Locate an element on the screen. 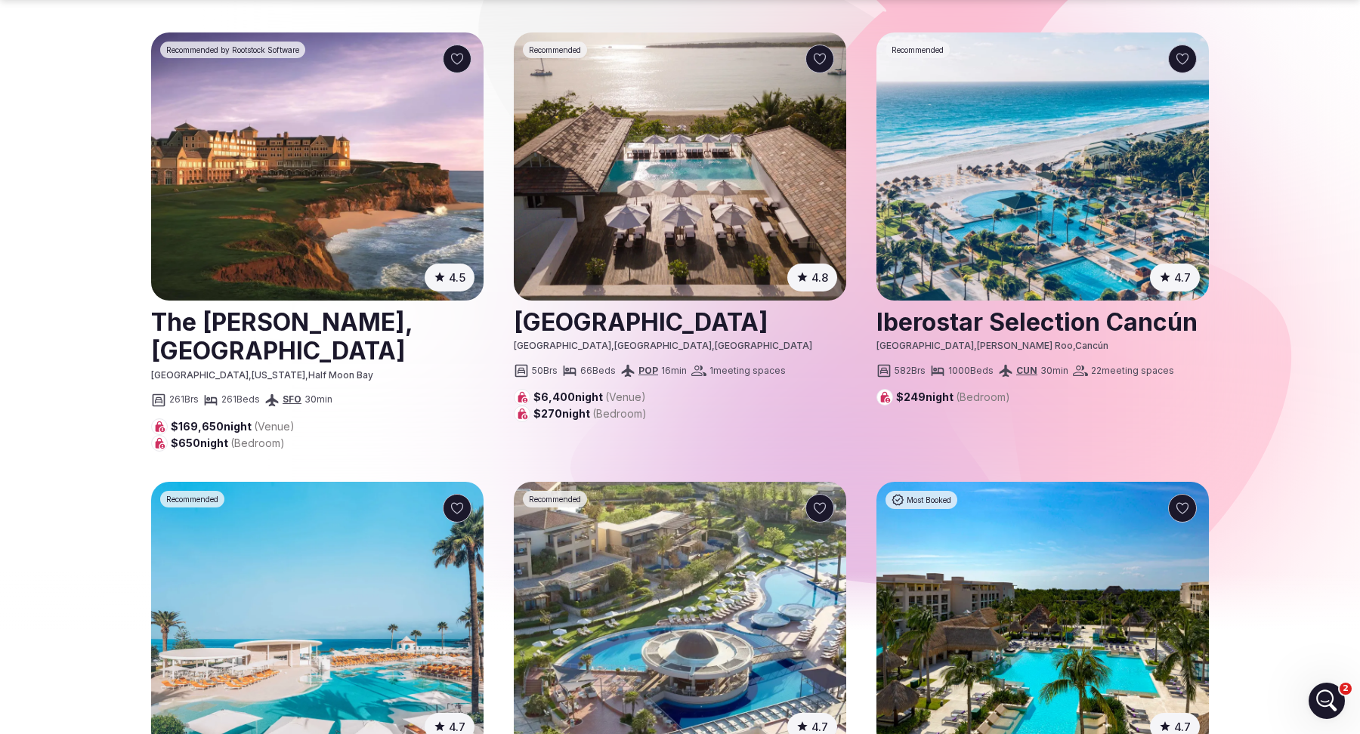 This screenshot has height=734, width=1360. span: 261 Brs is located at coordinates (184, 400).